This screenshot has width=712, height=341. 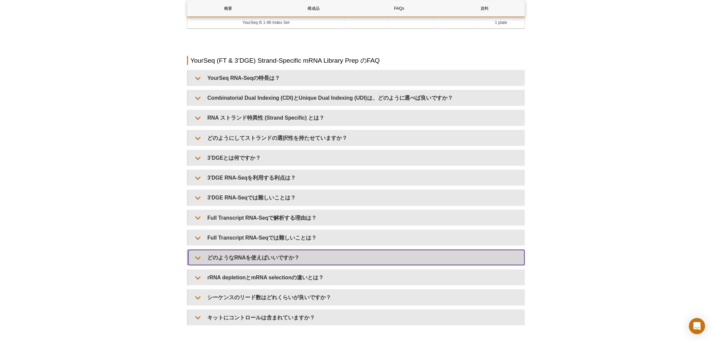 I want to click on summary: Full Transcript RNA-Seqで解析する理由は？, so click(x=357, y=218).